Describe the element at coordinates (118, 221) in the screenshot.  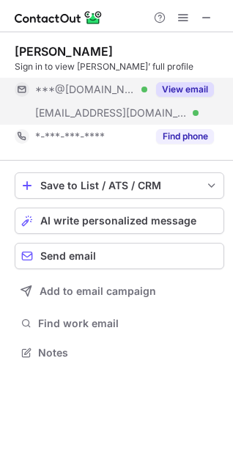
I see `span: AI write personalized message` at that location.